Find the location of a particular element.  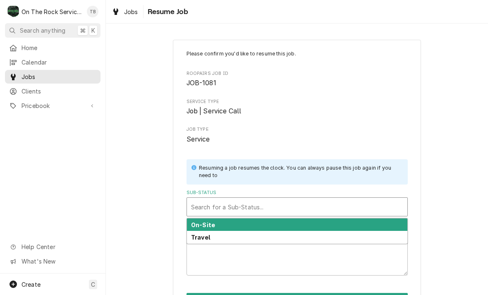

div: Roopairs Job ID is located at coordinates (297, 79).